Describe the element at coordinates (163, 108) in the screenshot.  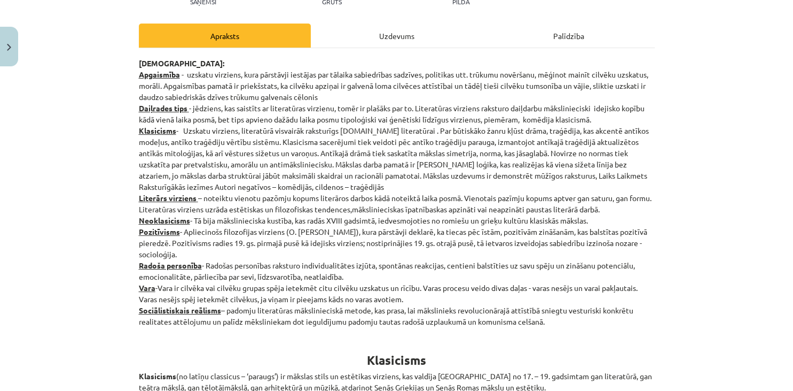
I see `strong: Daiļrades tips` at that location.